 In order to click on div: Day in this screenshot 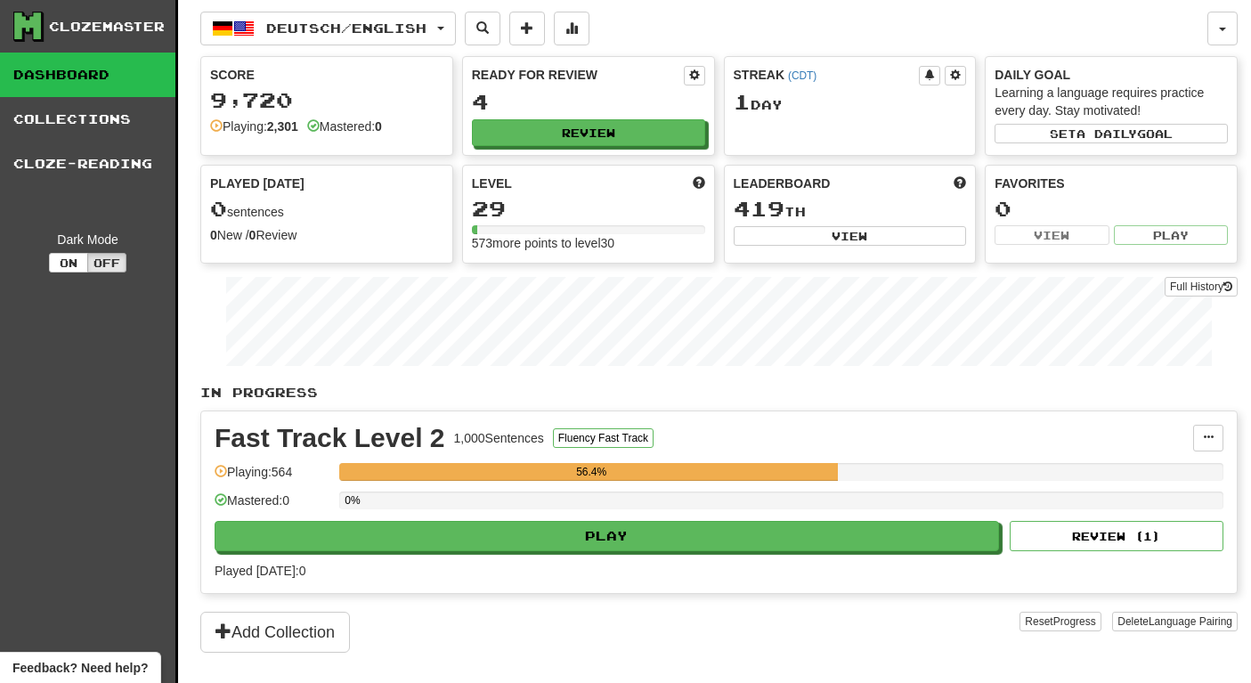, I will do `click(850, 102)`.